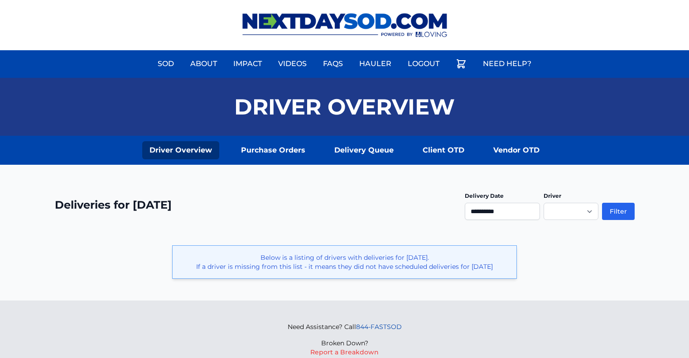 The width and height of the screenshot is (689, 358). Describe the element at coordinates (424, 64) in the screenshot. I see `a: Logout` at that location.